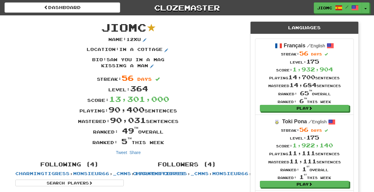 This screenshot has width=374, height=192. I want to click on a: Search Players, so click(69, 183).